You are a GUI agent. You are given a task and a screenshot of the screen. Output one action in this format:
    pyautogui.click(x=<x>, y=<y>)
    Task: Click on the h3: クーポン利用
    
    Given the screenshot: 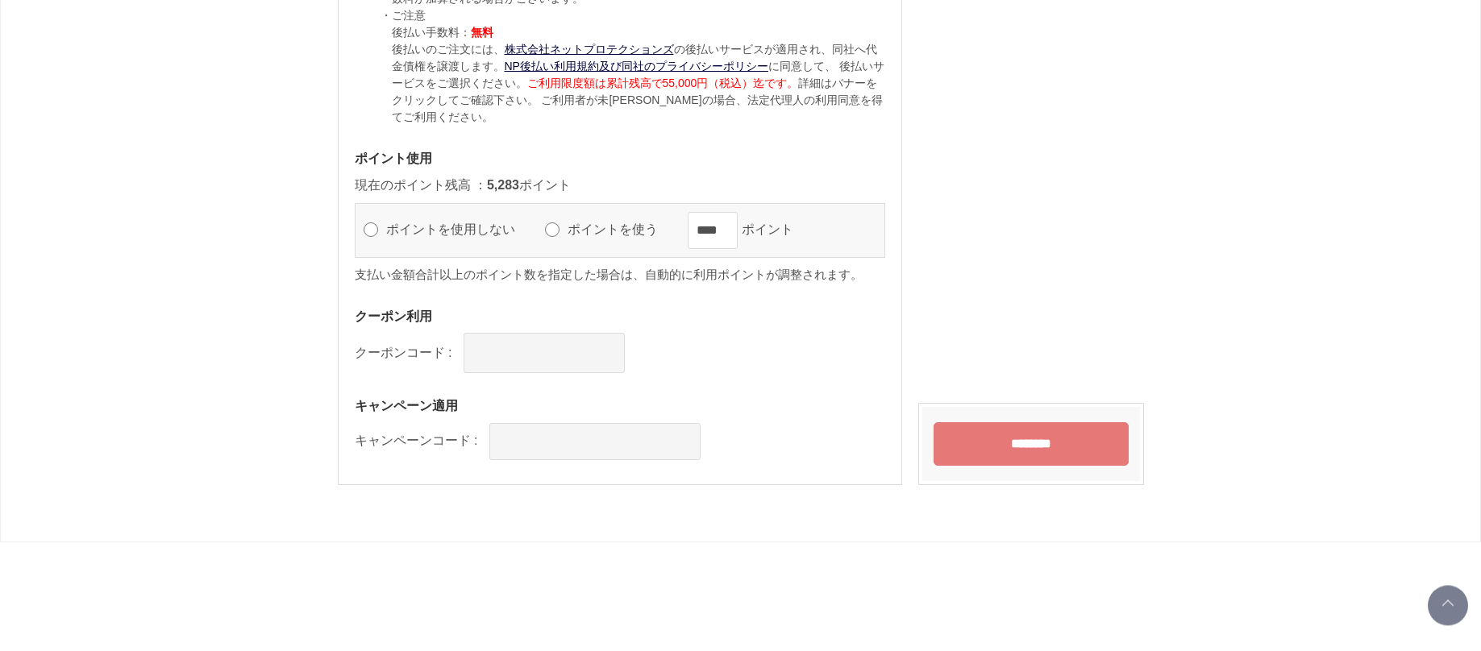 What is the action you would take?
    pyautogui.click(x=620, y=316)
    